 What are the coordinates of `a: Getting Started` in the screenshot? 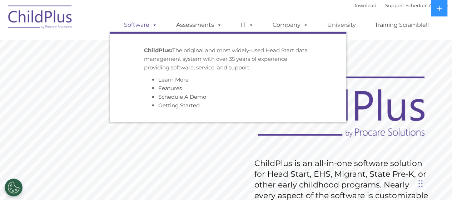 It's located at (179, 105).